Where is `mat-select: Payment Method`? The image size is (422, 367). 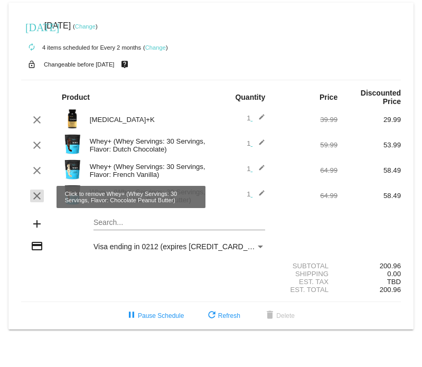 mat-select: Payment Method is located at coordinates (179, 246).